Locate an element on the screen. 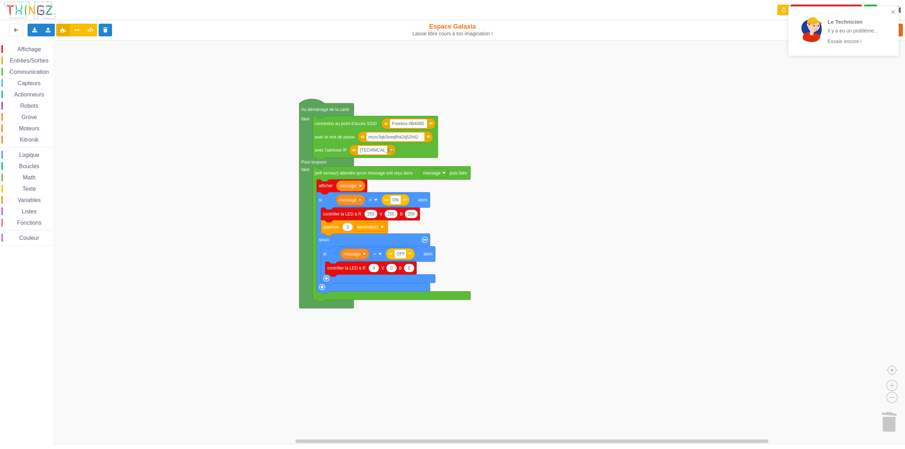 The width and height of the screenshot is (905, 449). span: Boucles is located at coordinates (29, 166).